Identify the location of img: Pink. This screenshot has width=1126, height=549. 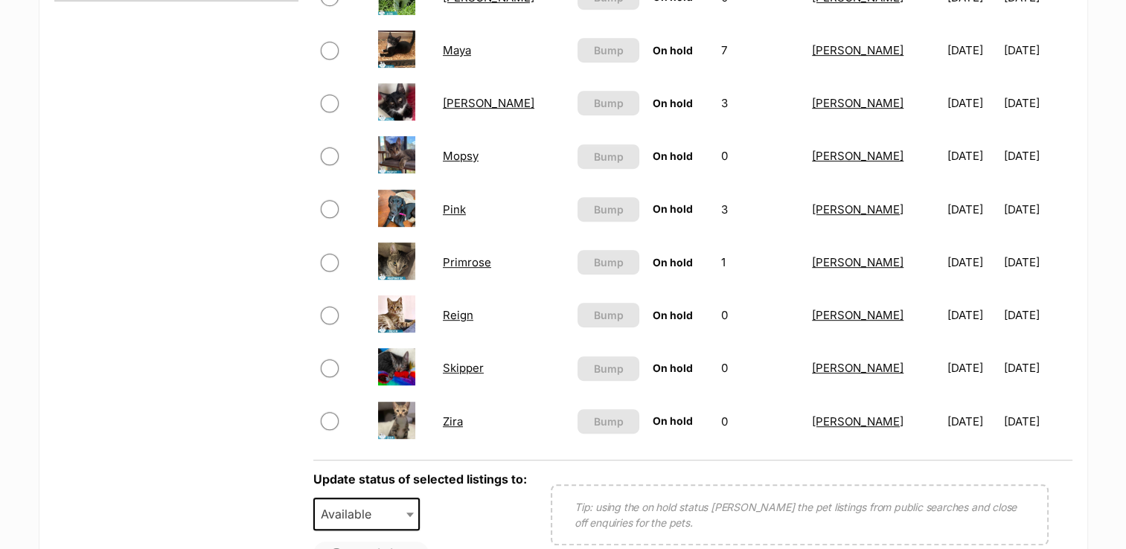
(397, 208).